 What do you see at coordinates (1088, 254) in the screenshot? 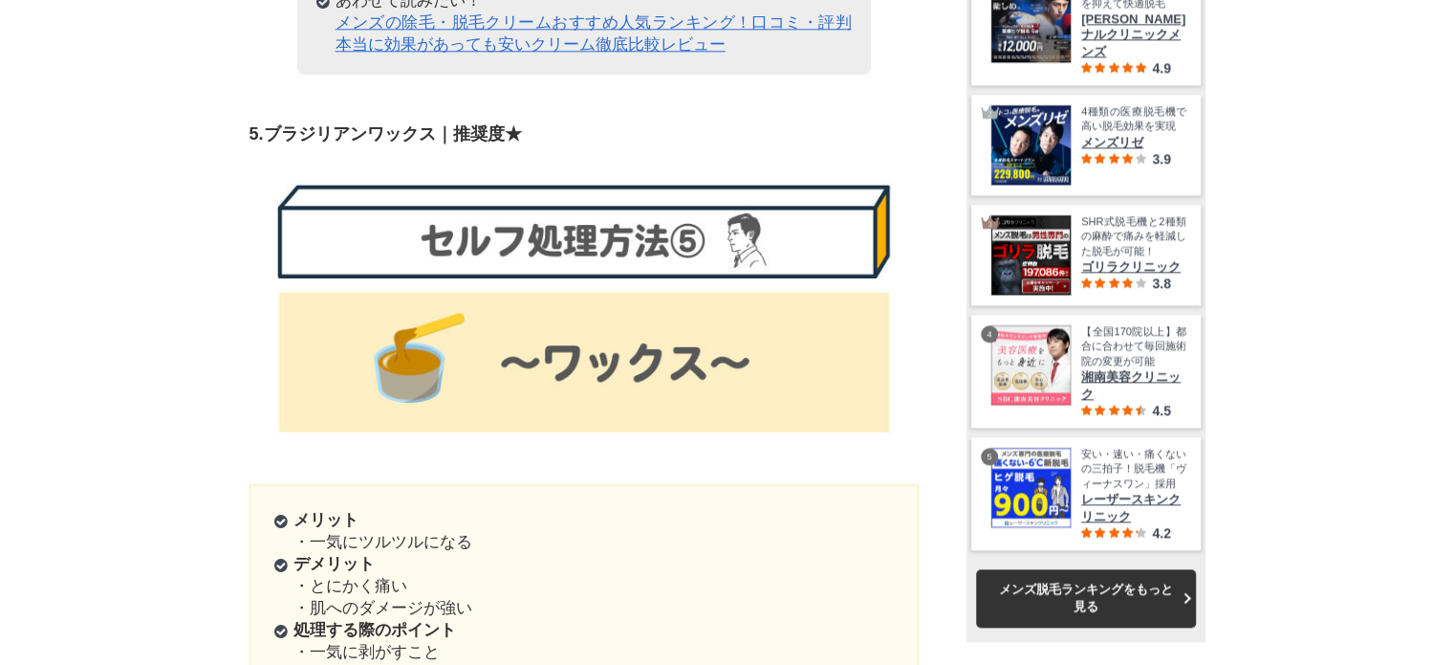
I see `a: 免田脱毛は男性専門のゴリラ脱毛 SHR式脱毛機と2種類の麻酔で痛みを軽減した脱毛が可能！ ゴリラクリニック 3.8` at bounding box center [1088, 254].